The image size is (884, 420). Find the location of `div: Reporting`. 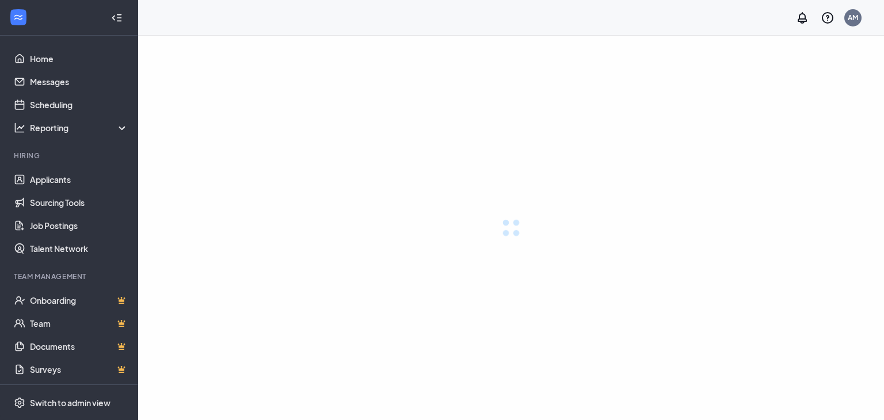

div: Reporting is located at coordinates (79, 128).